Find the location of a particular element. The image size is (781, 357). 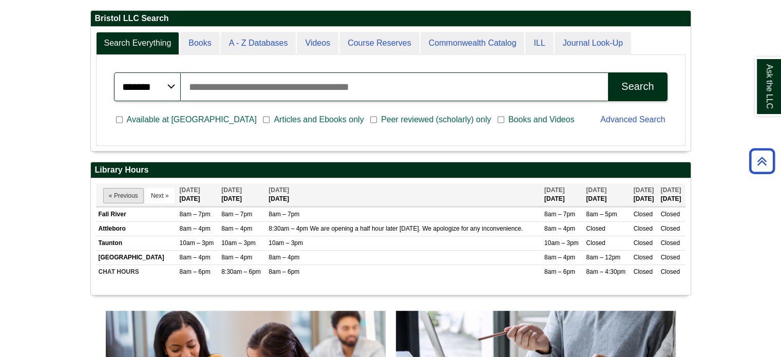

h2: Bristol LLC Search is located at coordinates (391, 18).